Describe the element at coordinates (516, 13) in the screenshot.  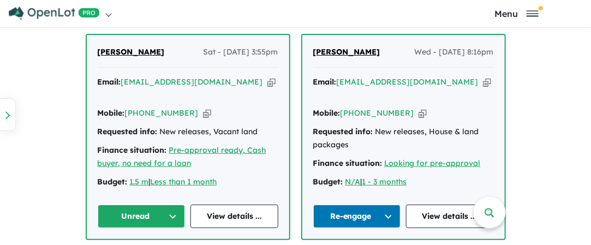
I see `button: Toggle navigation` at that location.